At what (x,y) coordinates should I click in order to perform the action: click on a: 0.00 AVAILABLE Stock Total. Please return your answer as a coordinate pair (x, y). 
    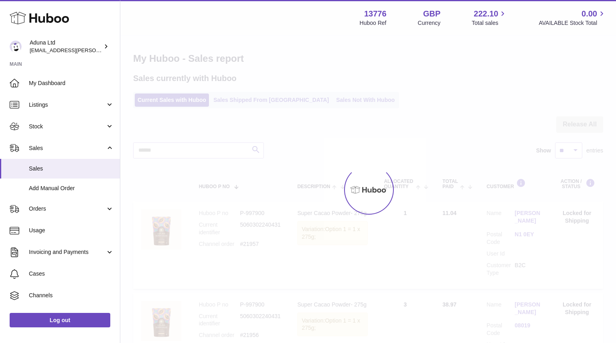
    Looking at the image, I should click on (572, 18).